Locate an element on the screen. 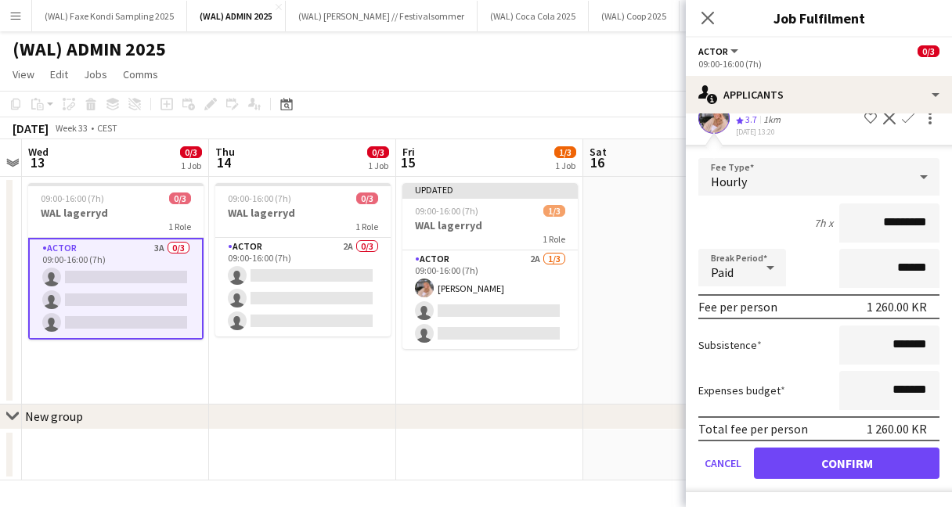  div: New group is located at coordinates (54, 416).